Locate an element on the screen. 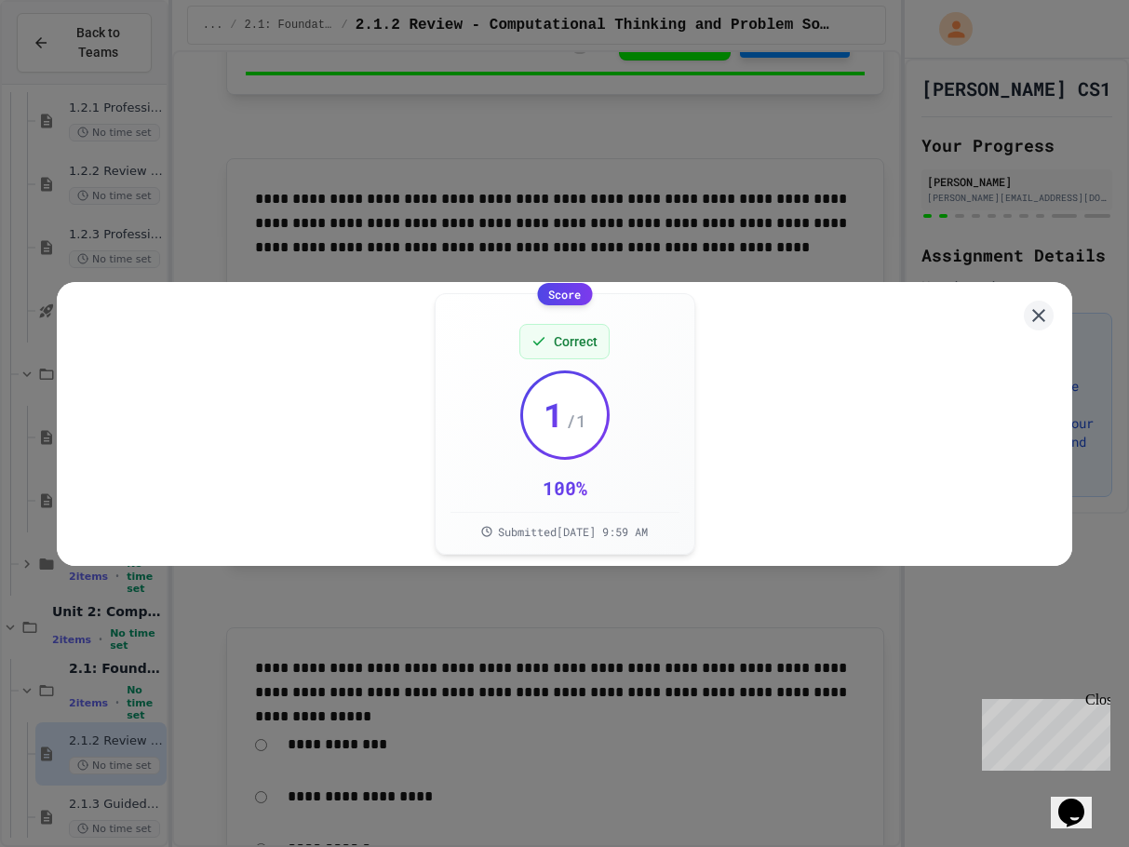 This screenshot has height=847, width=1129. span: Correct is located at coordinates (575, 342).